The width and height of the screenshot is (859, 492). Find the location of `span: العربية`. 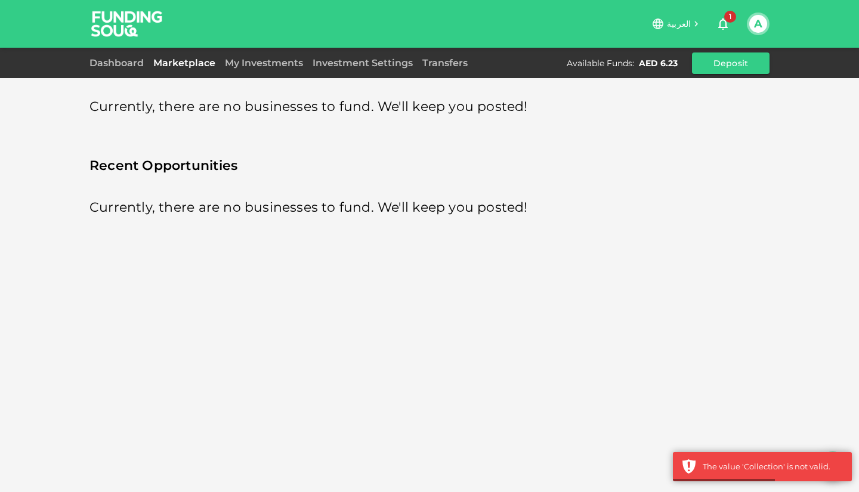

span: العربية is located at coordinates (679, 24).